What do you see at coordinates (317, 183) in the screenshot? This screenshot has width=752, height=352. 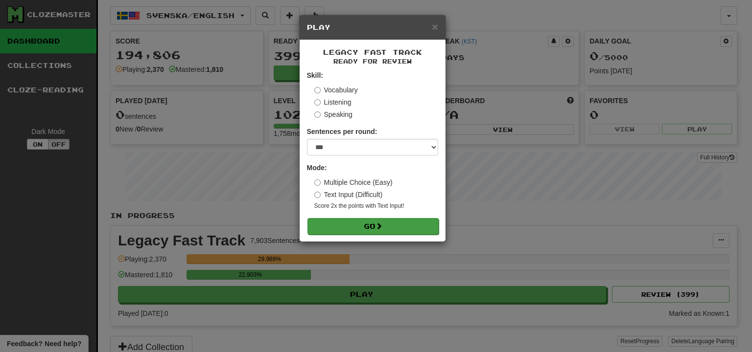 I see `input: Multiple Choice (Easy)` at bounding box center [317, 183].